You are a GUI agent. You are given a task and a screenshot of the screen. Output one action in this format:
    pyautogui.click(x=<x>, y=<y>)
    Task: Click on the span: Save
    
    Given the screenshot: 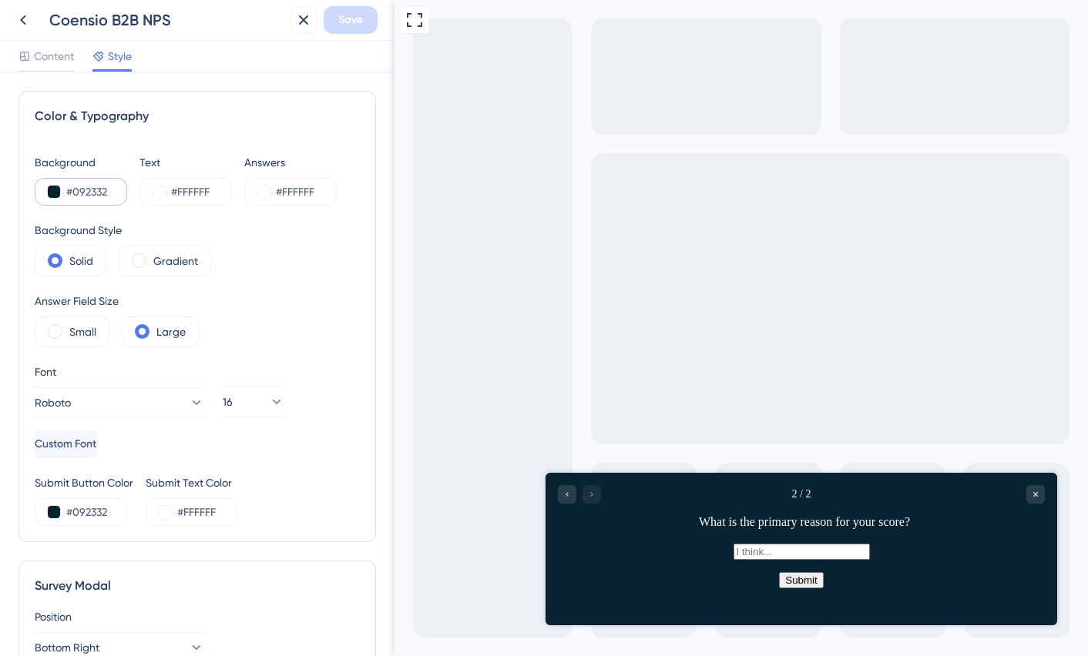 What is the action you would take?
    pyautogui.click(x=351, y=20)
    